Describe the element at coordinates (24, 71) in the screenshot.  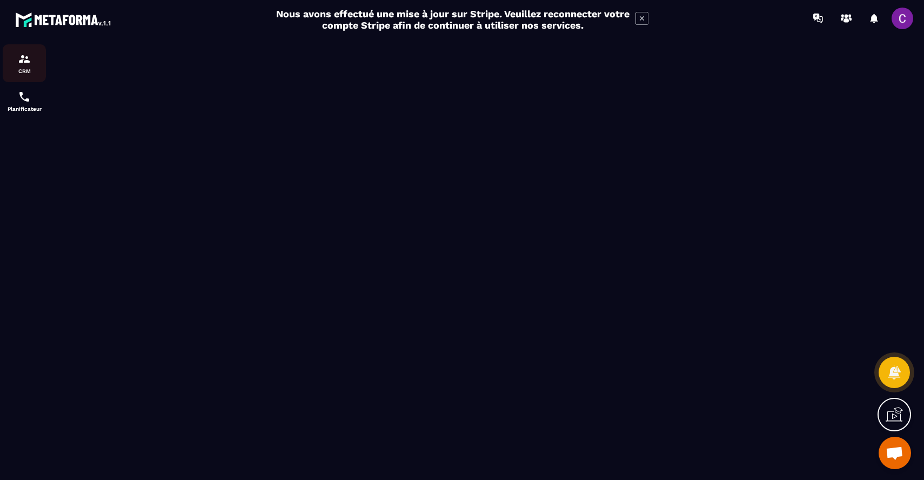
I see `p: CRM` at that location.